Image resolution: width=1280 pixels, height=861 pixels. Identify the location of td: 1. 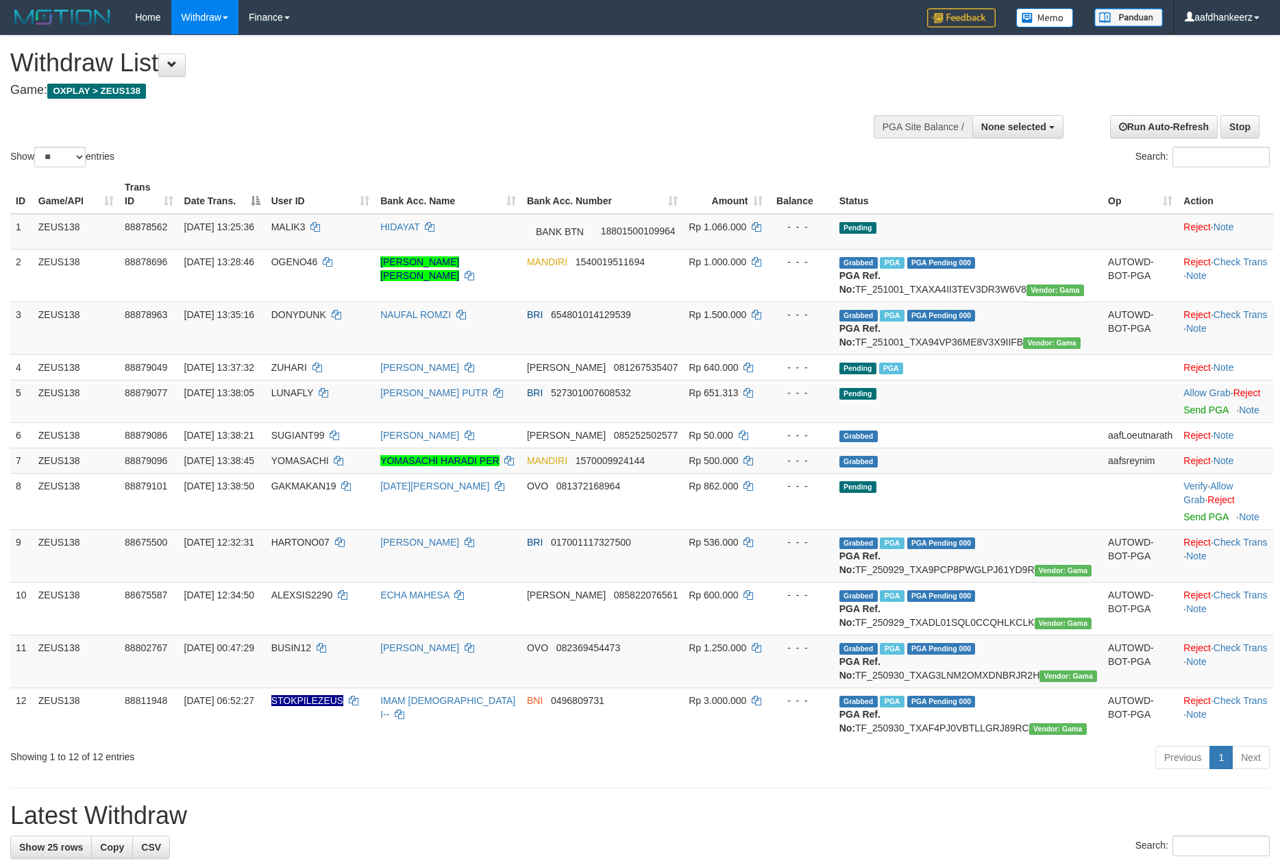
(21, 232).